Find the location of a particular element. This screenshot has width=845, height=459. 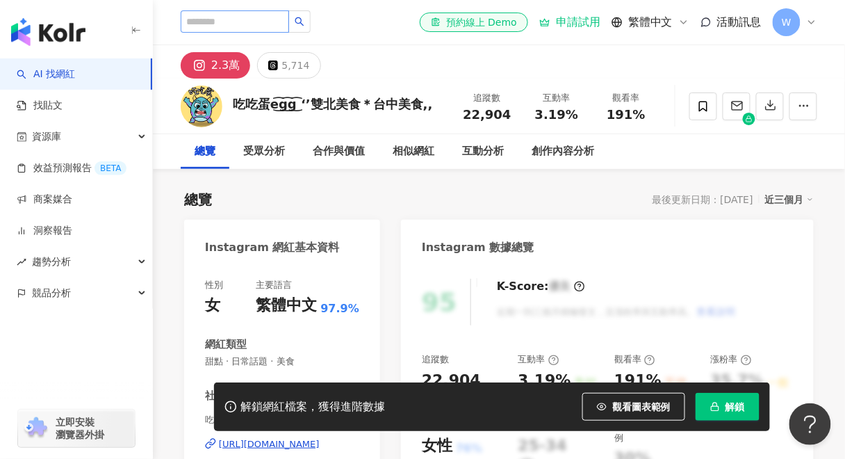

div: 主要語言 is located at coordinates (274, 285).